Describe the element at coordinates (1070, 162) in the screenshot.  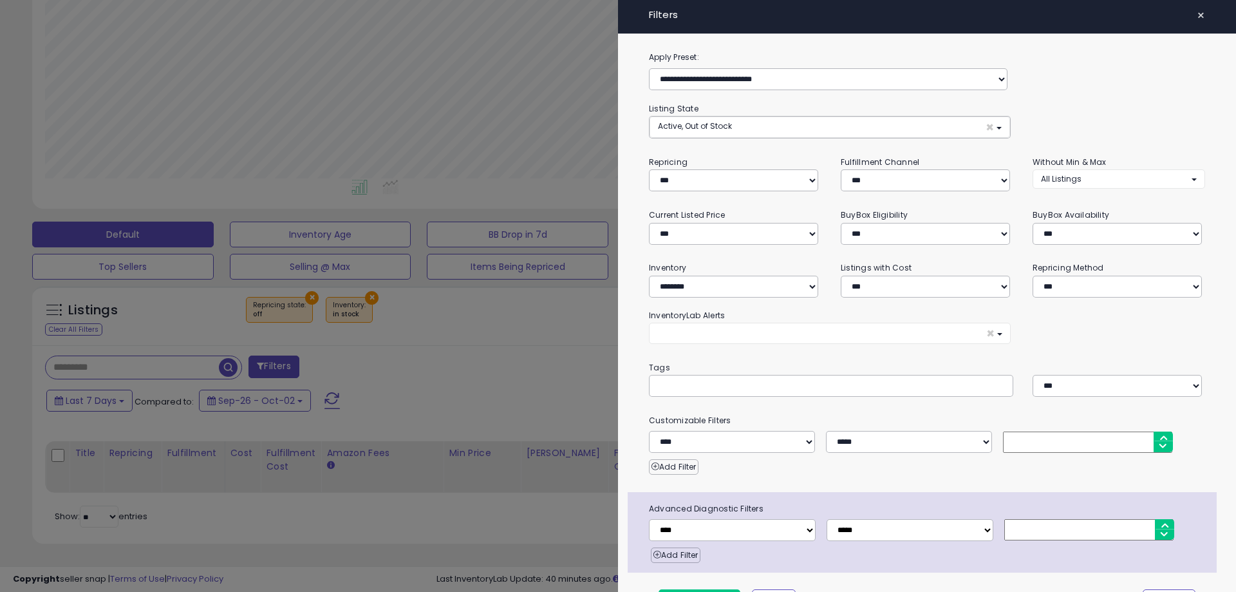
I see `small: Without Min & Max` at that location.